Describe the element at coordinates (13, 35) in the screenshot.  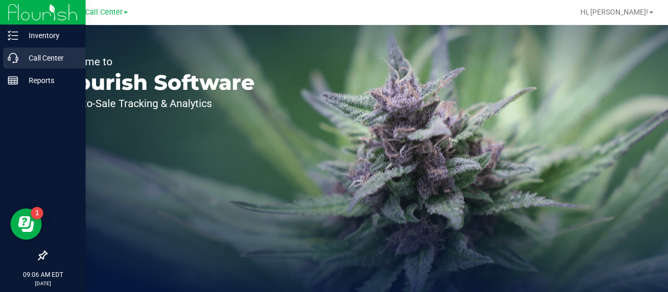
I see `inline-svg: Inventory` at that location.